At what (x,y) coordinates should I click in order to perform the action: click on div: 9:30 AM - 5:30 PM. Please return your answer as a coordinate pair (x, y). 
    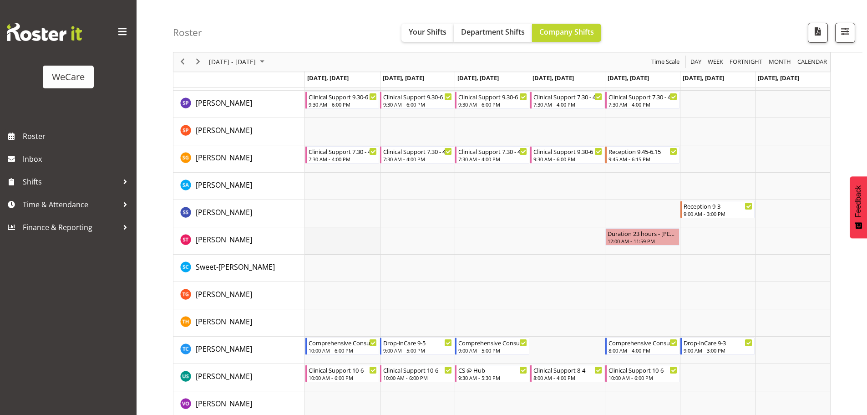
    Looking at the image, I should click on (493, 377).